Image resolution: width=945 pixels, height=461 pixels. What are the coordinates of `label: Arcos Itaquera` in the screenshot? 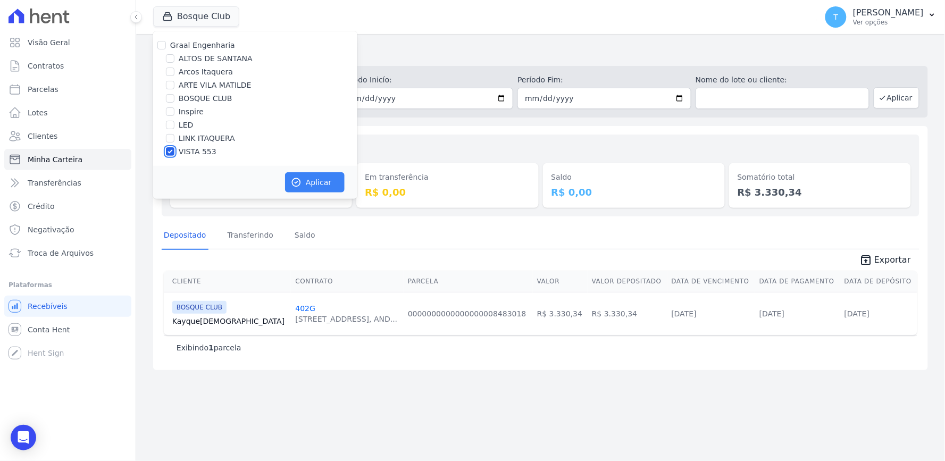 It's located at (206, 72).